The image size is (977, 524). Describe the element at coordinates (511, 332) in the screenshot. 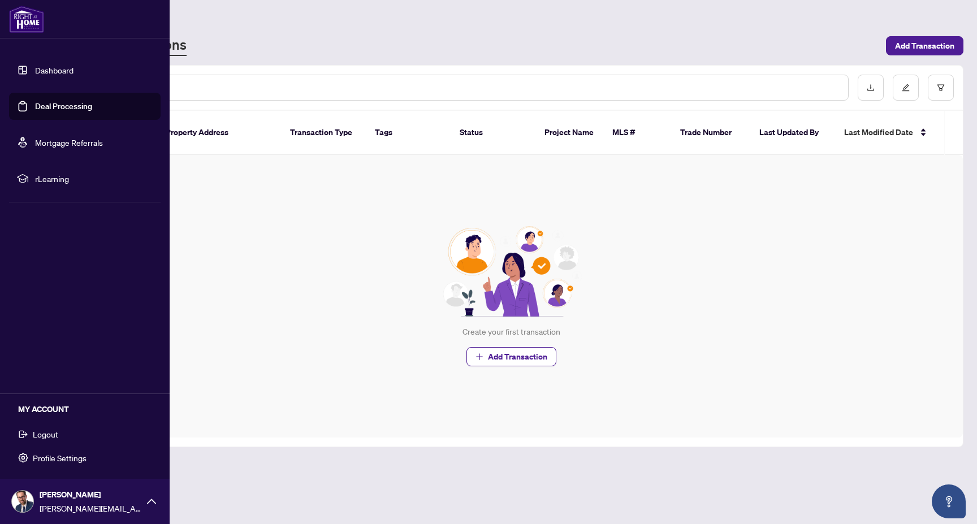

I see `div: Create your first transaction` at that location.